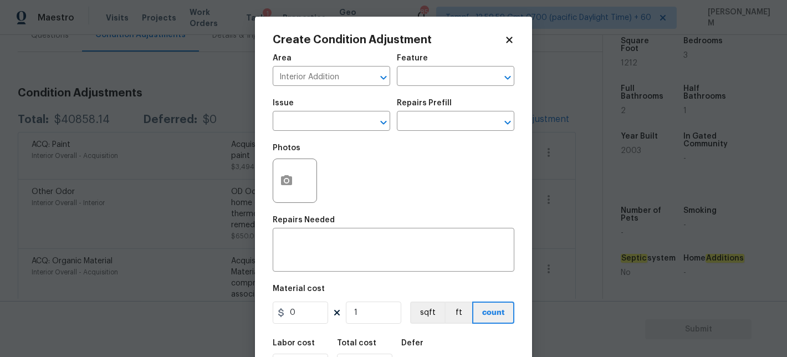 The width and height of the screenshot is (787, 357). What do you see at coordinates (458, 313) in the screenshot?
I see `button: ft` at bounding box center [458, 313].